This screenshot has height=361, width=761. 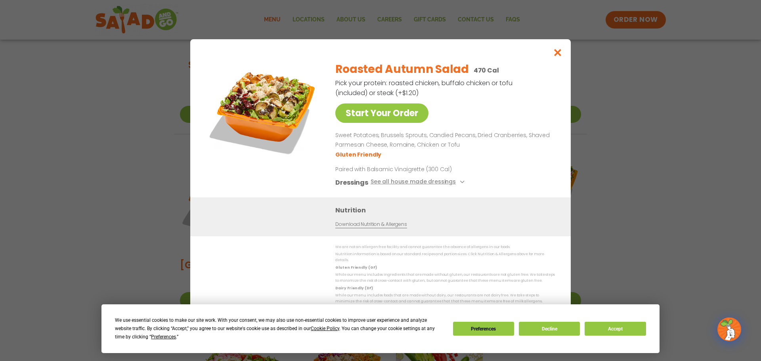 What do you see at coordinates (445, 298) in the screenshot?
I see `p: While our menu includes foods that are made without dairy, our restaurants are not dairy free. We...` at bounding box center [445, 298].